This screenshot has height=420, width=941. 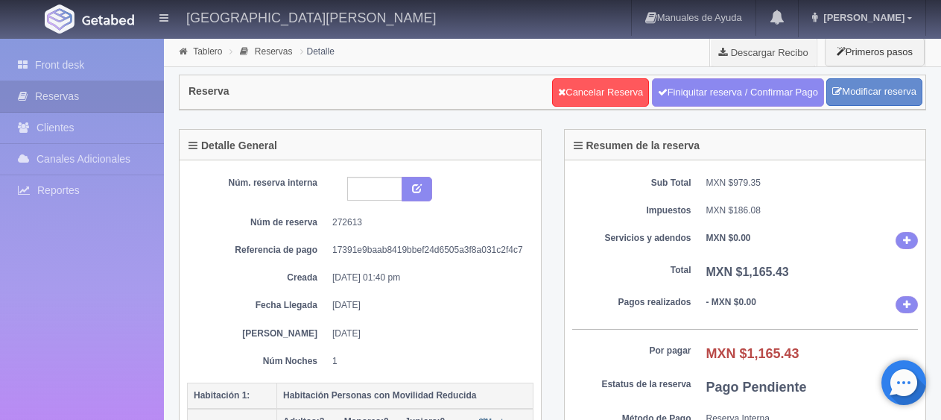 I want to click on dd: 17391e9baab8419bbef24d6505a3f8a031c2f4c7, so click(x=427, y=250).